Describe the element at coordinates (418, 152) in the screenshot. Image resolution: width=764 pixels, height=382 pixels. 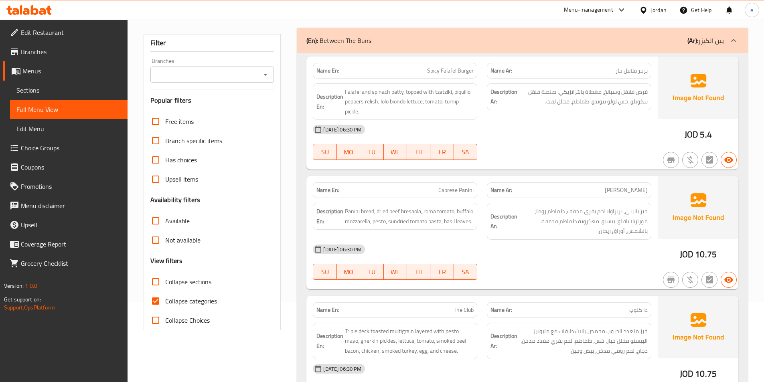
I see `span: TH` at that location.